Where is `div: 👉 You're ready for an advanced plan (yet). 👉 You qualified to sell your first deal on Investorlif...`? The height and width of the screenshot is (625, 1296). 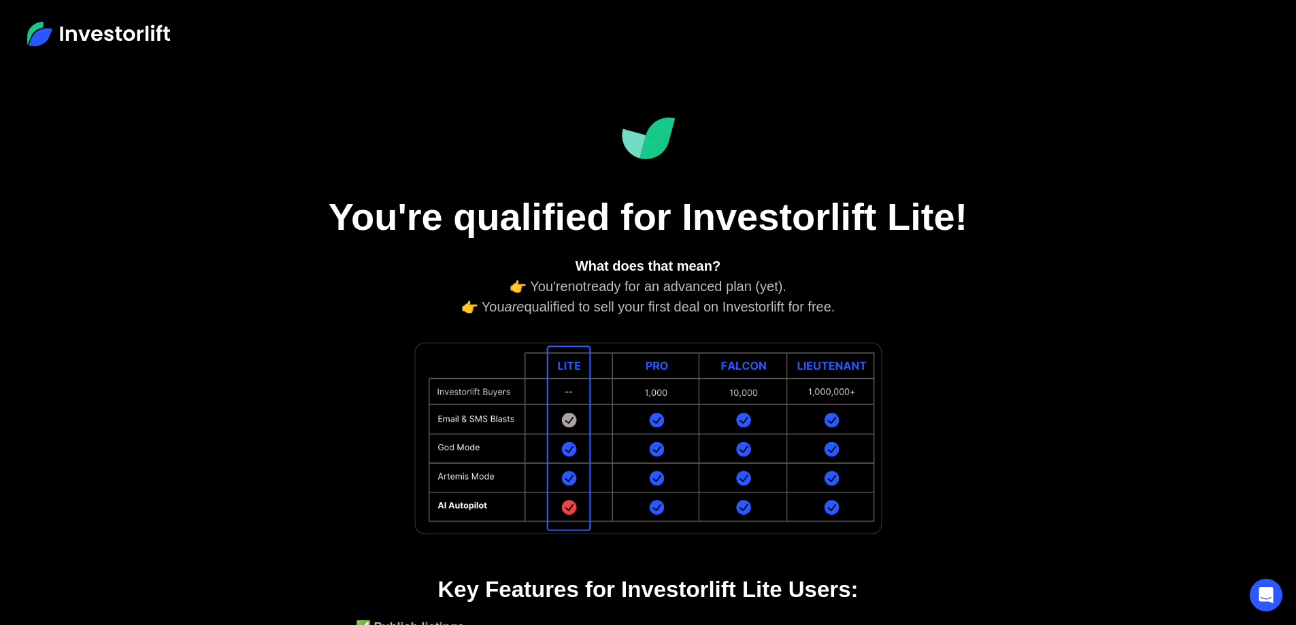 div: 👉 You're ready for an advanced plan (yet). 👉 You qualified to sell your first deal on Investorlif... is located at coordinates (648, 286).